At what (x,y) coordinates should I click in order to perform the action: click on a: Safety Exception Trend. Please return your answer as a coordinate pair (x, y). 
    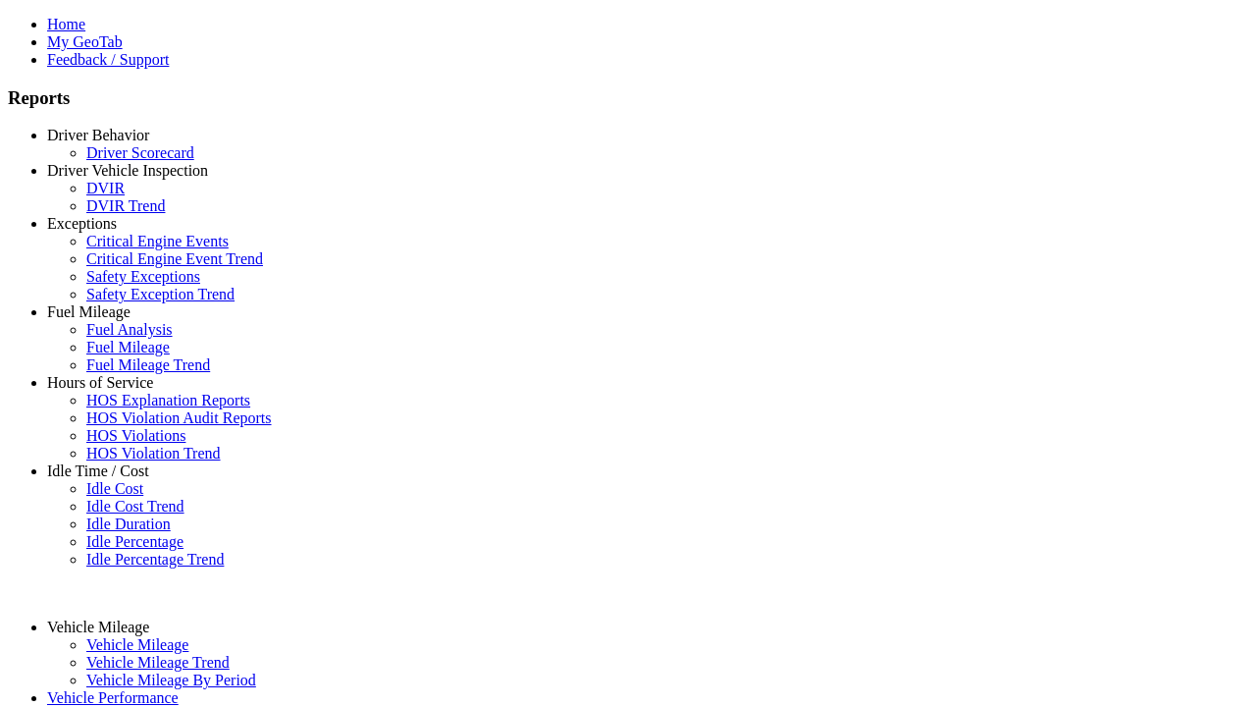
    Looking at the image, I should click on (160, 293).